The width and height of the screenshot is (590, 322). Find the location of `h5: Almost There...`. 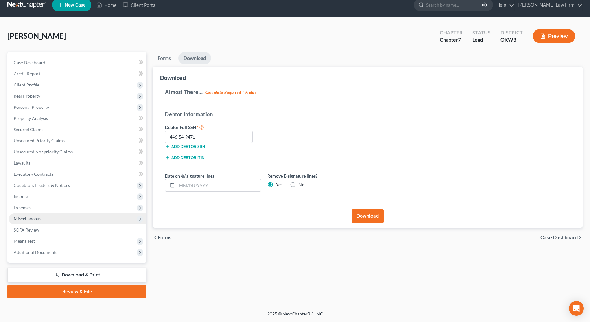

h5: Almost There... is located at coordinates (368, 92).